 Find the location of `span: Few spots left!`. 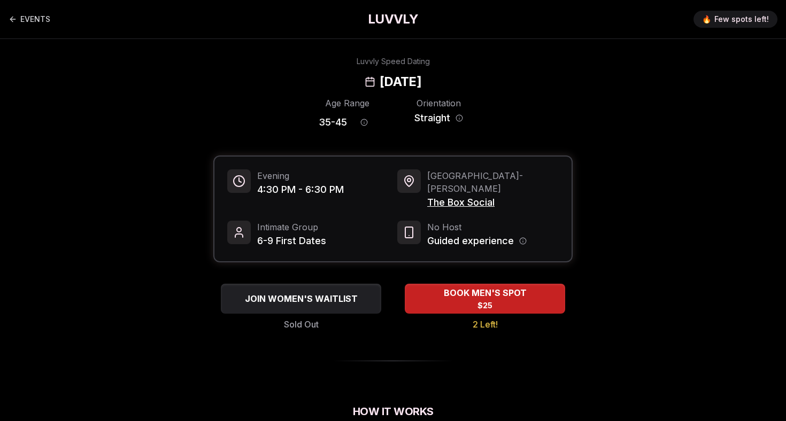

span: Few spots left! is located at coordinates (742, 19).